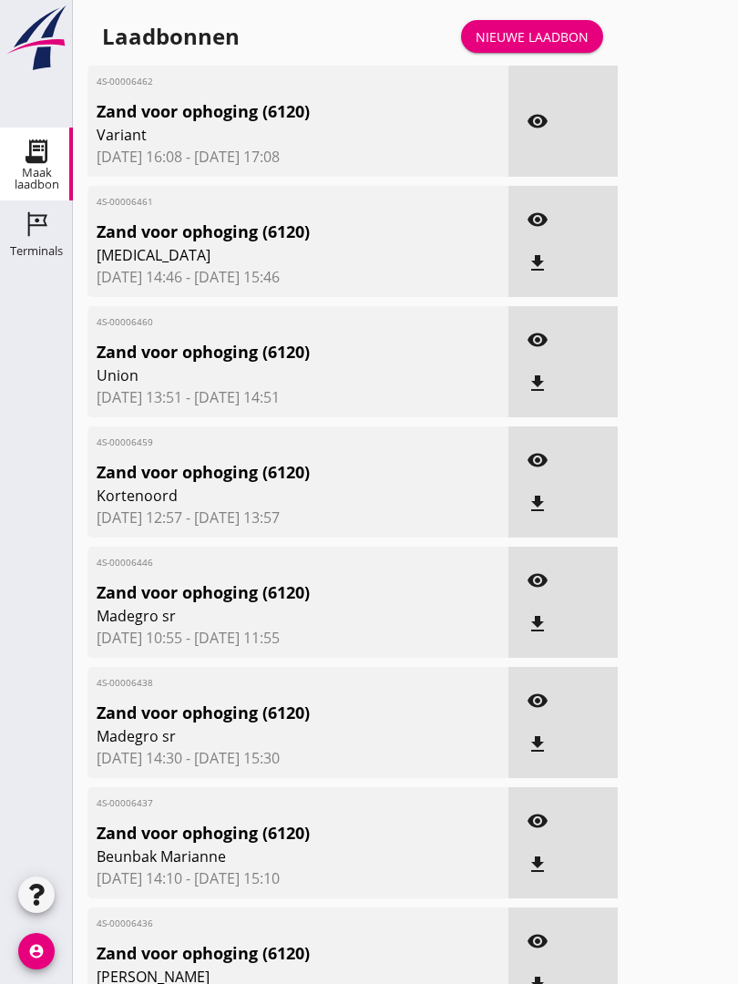 This screenshot has height=984, width=738. What do you see at coordinates (264, 562) in the screenshot?
I see `span: 4S-00006446` at bounding box center [264, 562].